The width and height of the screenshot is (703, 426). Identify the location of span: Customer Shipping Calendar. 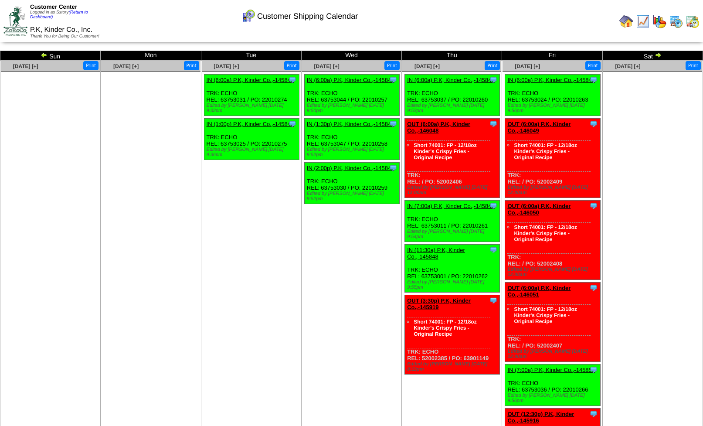
(307, 16).